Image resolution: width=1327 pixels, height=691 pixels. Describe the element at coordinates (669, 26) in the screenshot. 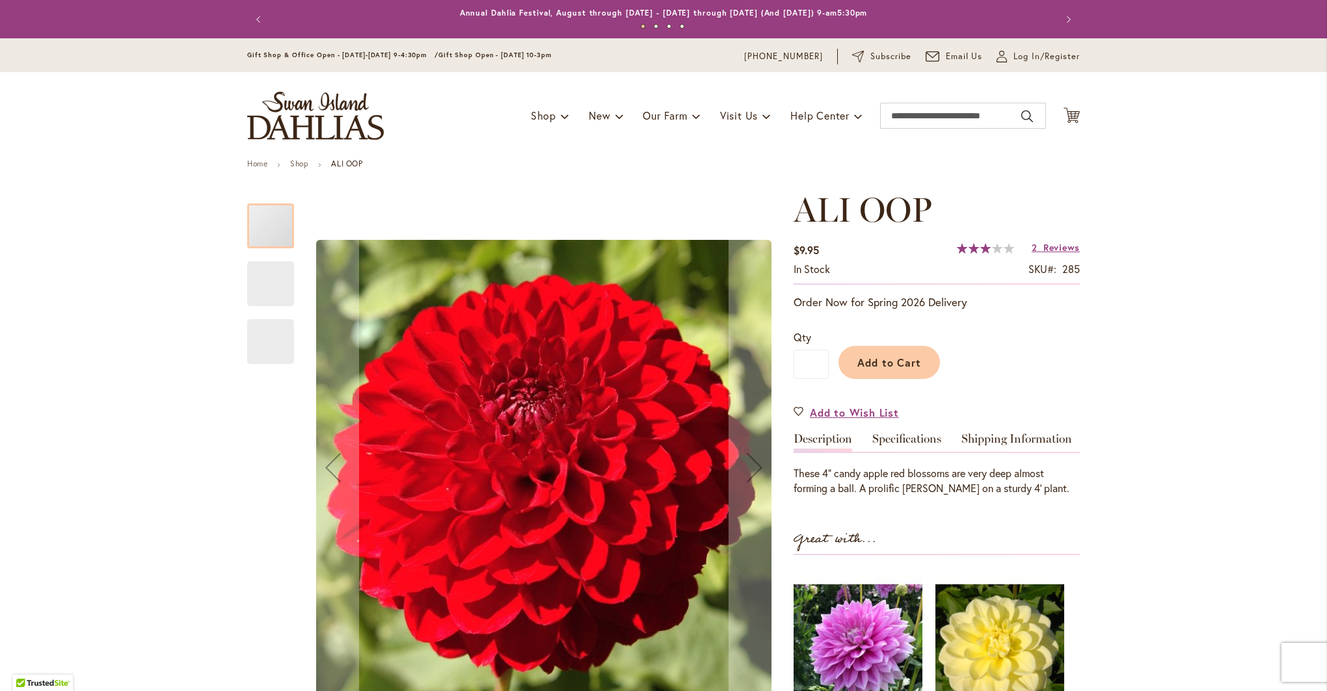

I see `button: 3 of 4` at that location.